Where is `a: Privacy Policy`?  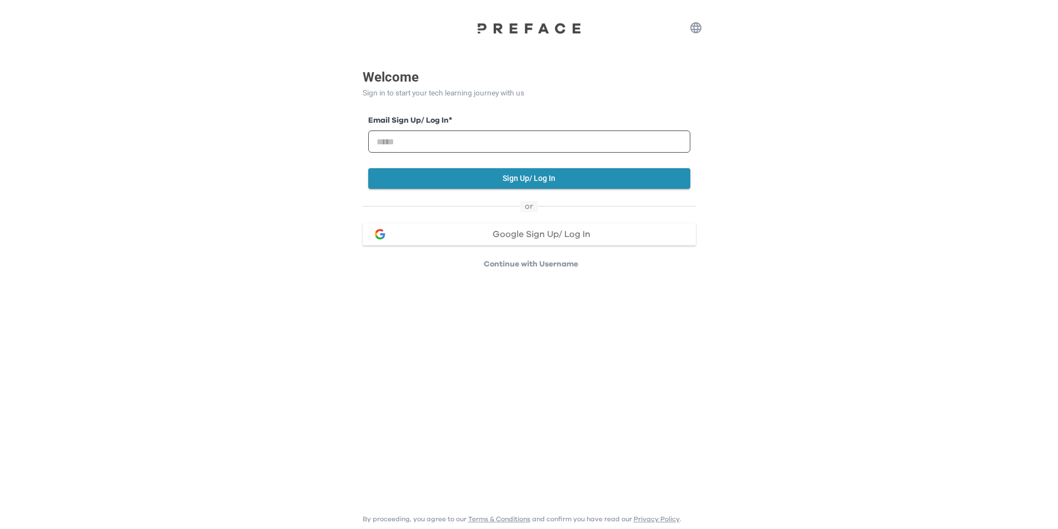 a: Privacy Policy is located at coordinates (657, 519).